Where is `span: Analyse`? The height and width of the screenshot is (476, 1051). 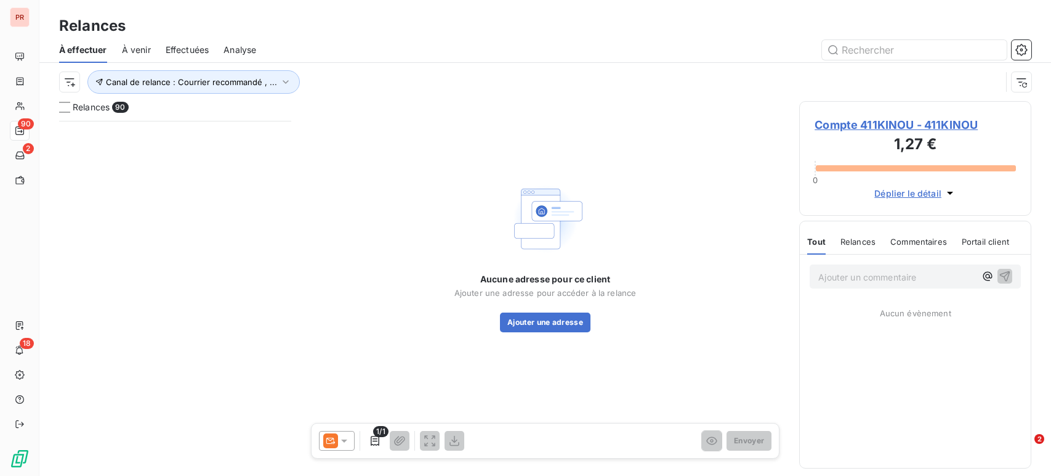 span: Analyse is located at coordinates (240, 50).